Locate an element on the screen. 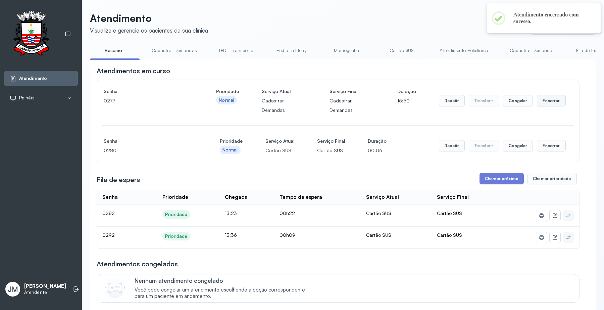 Image resolution: width=604 pixels, height=310 pixels. a: Atendimento is located at coordinates (41, 78).